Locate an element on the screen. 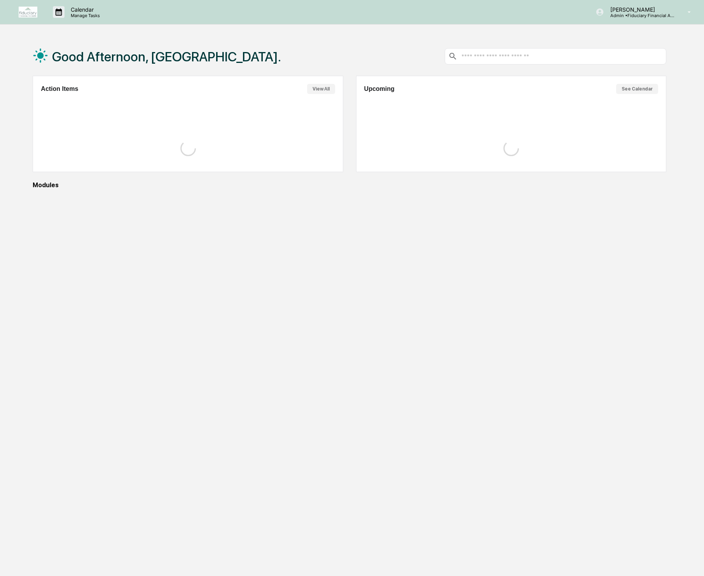  h2: Upcoming is located at coordinates (379, 89).